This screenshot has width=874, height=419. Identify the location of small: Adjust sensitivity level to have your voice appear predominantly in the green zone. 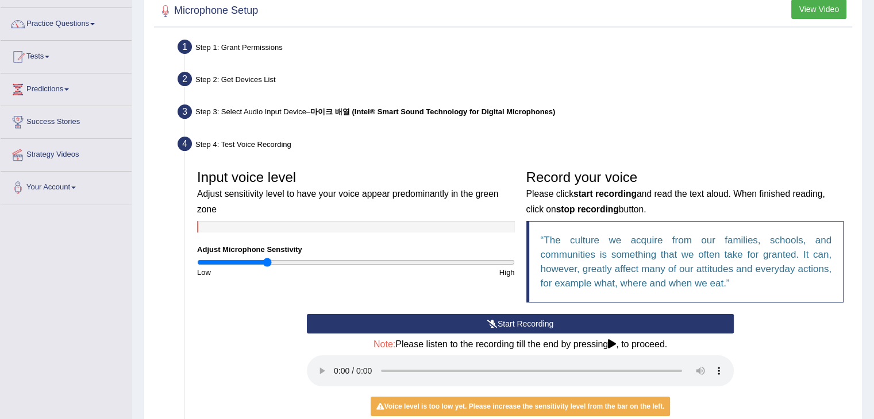
(348, 201).